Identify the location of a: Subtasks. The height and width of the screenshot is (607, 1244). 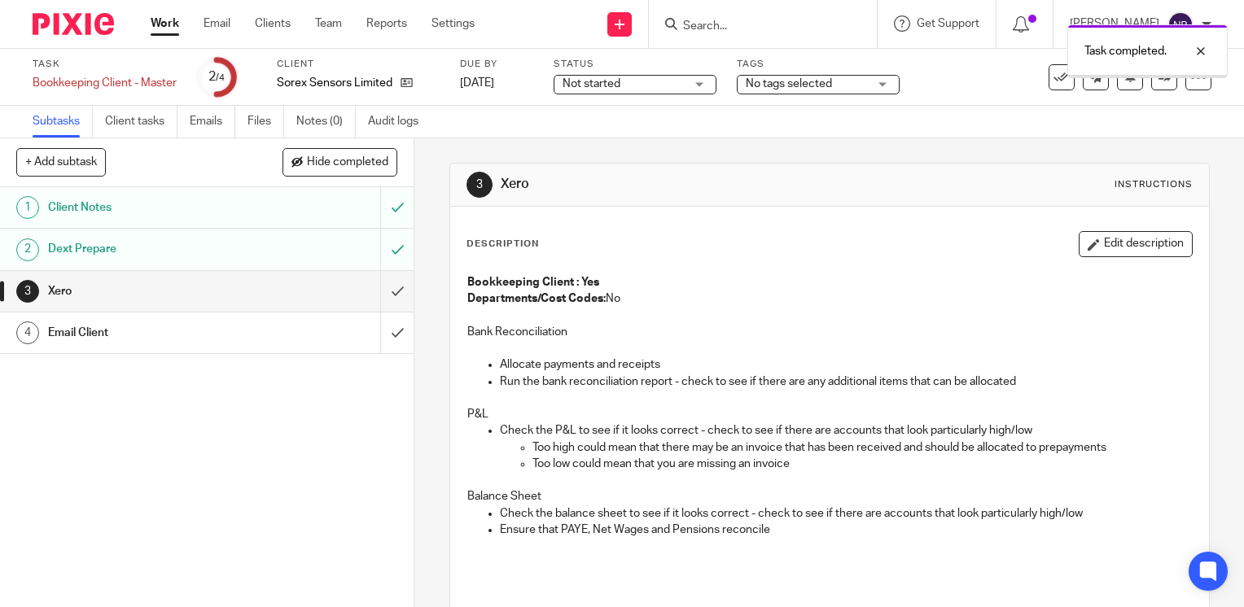
(63, 121).